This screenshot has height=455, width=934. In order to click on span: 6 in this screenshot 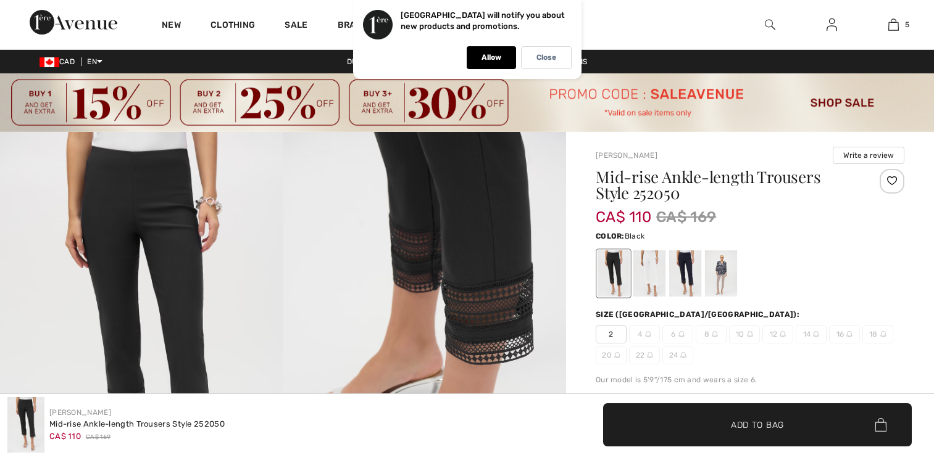, I will do `click(678, 334)`.